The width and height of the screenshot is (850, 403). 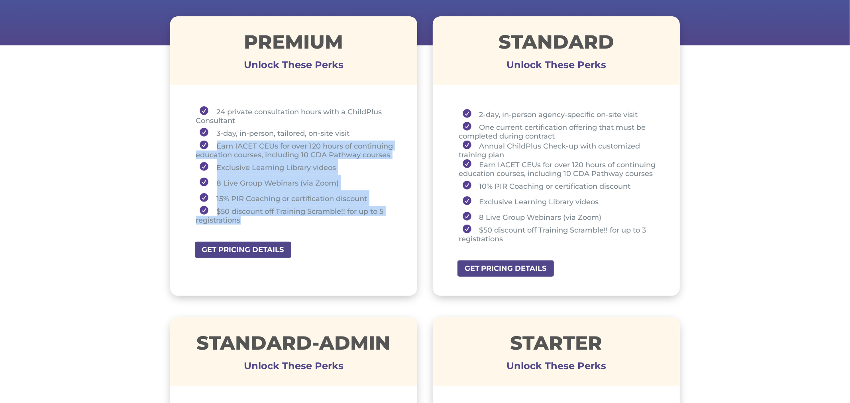 What do you see at coordinates (559, 150) in the screenshot?
I see `li: Annual ChildPlus Check-up with customized training plan` at bounding box center [559, 150].